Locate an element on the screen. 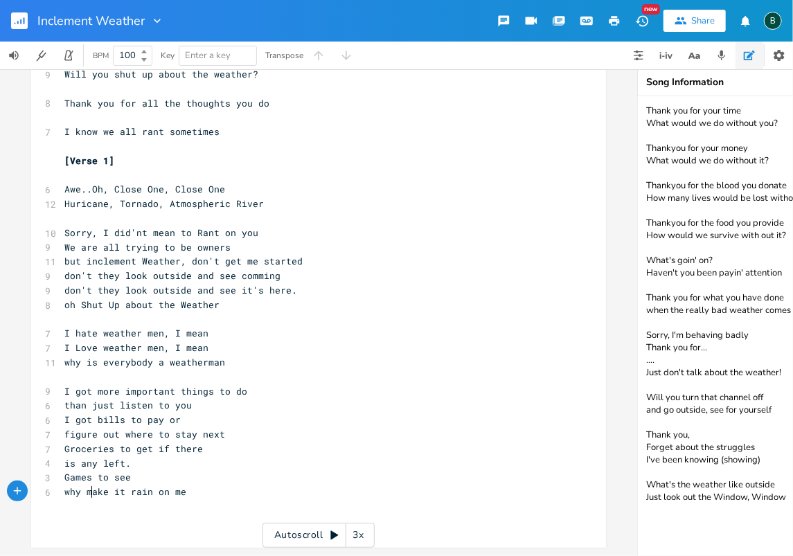 The image size is (793, 556). span: don't they look outside and see it's here. is located at coordinates (181, 290).